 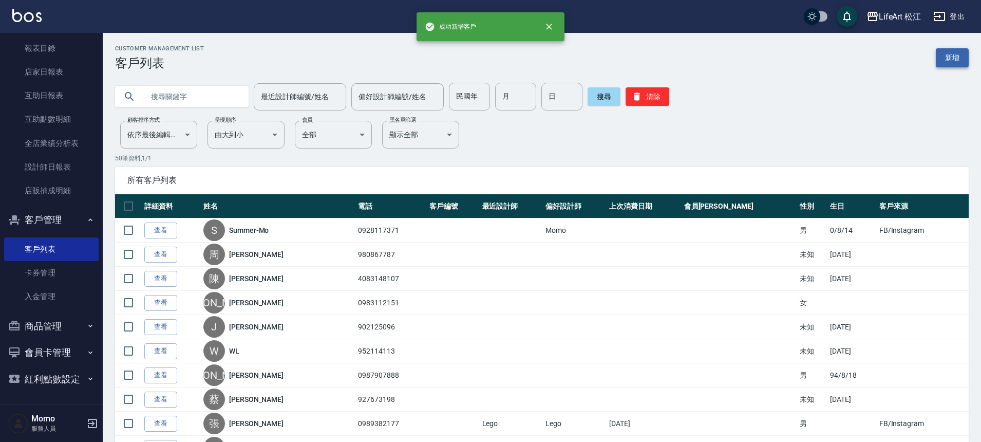 What do you see at coordinates (403, 120) in the screenshot?
I see `label: 黑名單篩選` at bounding box center [403, 120].